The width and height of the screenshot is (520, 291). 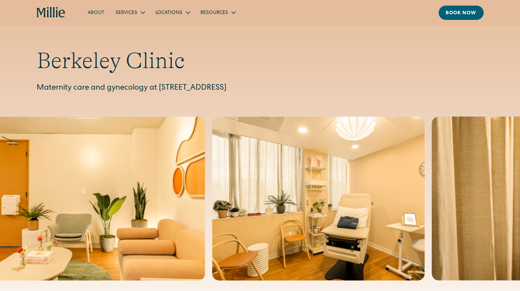 I want to click on a: About, so click(x=96, y=12).